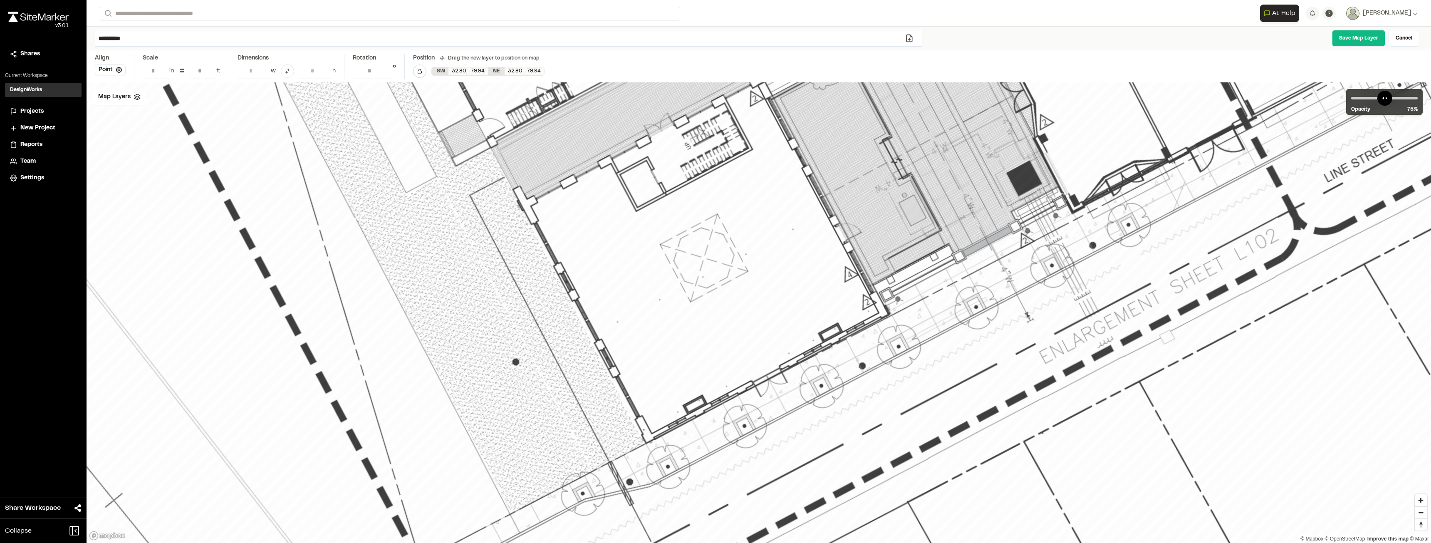 The image size is (1431, 543). I want to click on a: Settings, so click(43, 178).